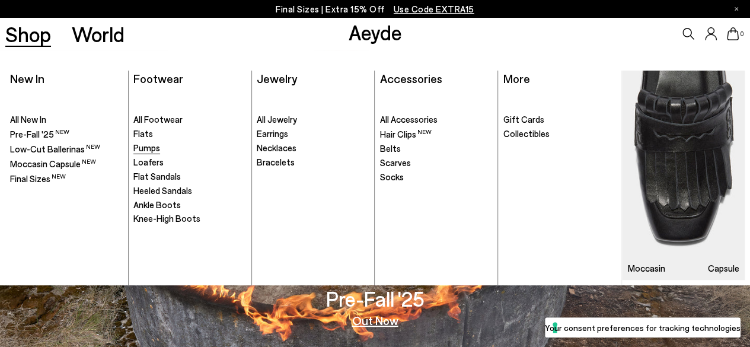 The width and height of the screenshot is (750, 347). What do you see at coordinates (53, 164) in the screenshot?
I see `span: Moccasin Capsule` at bounding box center [53, 164].